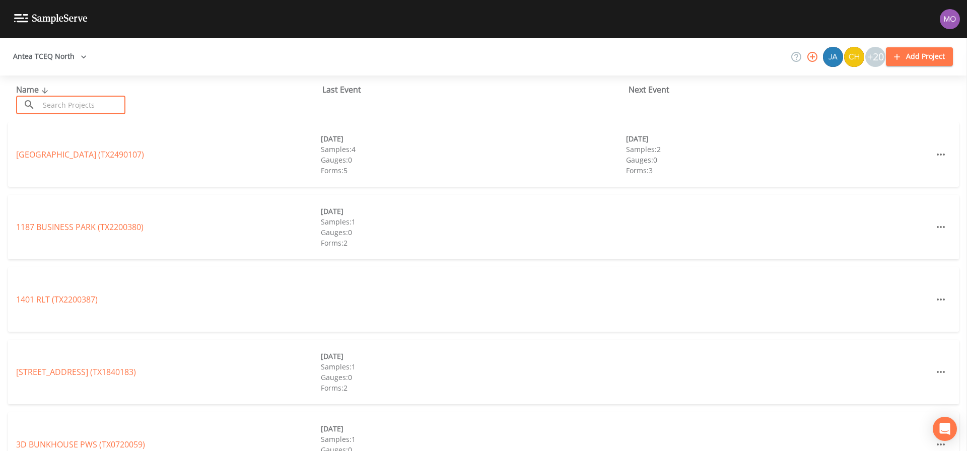 Image resolution: width=967 pixels, height=451 pixels. Describe the element at coordinates (945, 429) in the screenshot. I see `div: Open Intercom Messenger` at that location.